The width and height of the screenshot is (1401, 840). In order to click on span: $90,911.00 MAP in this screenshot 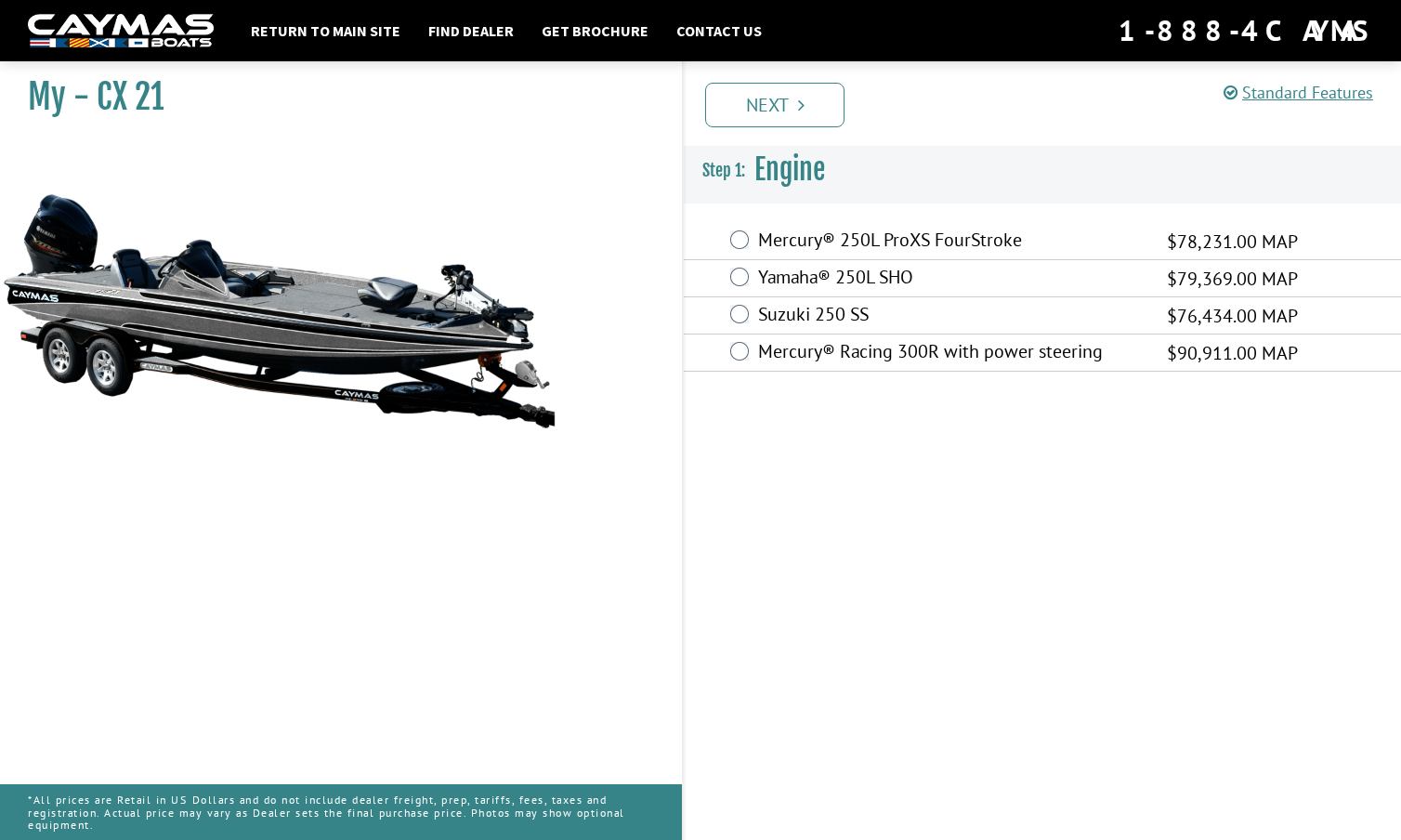, I will do `click(1232, 353)`.